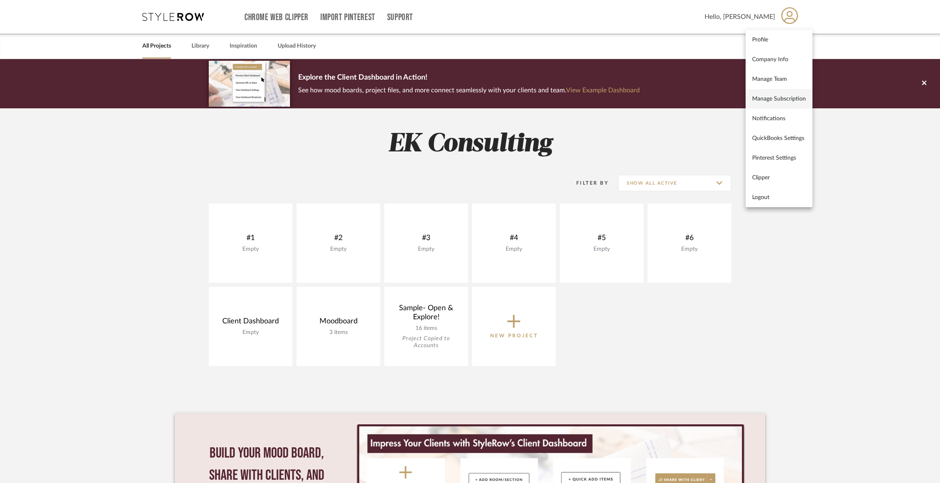 The width and height of the screenshot is (940, 483). I want to click on span: Manage Subscription, so click(779, 98).